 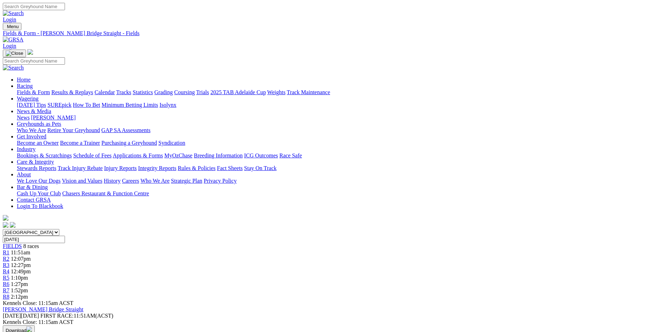 What do you see at coordinates (341, 105) in the screenshot?
I see `div: Wagering` at bounding box center [341, 105].